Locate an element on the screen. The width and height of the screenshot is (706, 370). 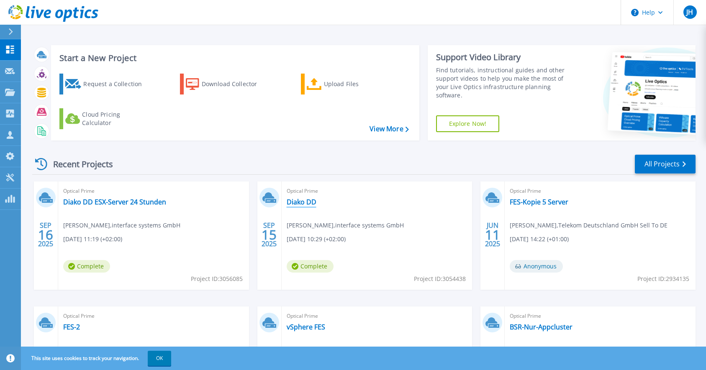
a: Download Collector is located at coordinates (226, 84).